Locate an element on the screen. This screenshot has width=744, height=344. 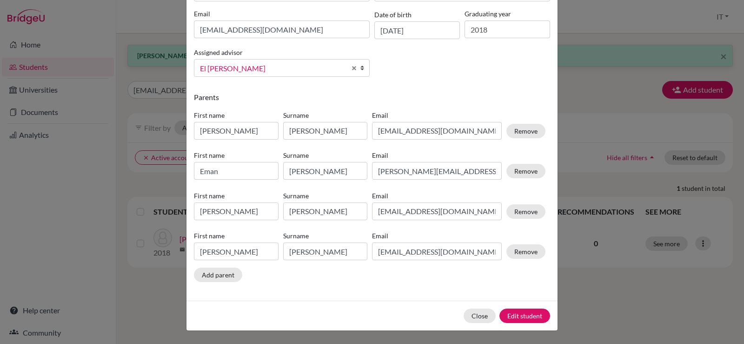
button: Add parent is located at coordinates (218, 274).